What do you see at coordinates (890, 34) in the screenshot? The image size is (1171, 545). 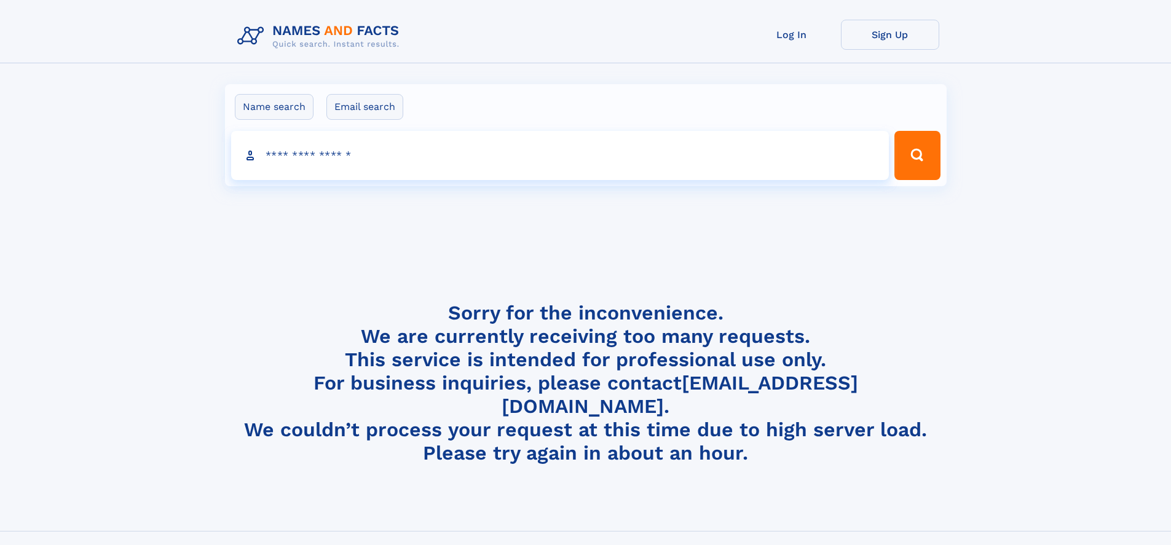 I see `a: Sign Up` at bounding box center [890, 34].